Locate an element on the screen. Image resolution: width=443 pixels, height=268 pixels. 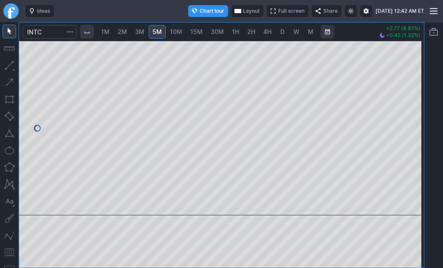
a: 2H is located at coordinates (251, 32).